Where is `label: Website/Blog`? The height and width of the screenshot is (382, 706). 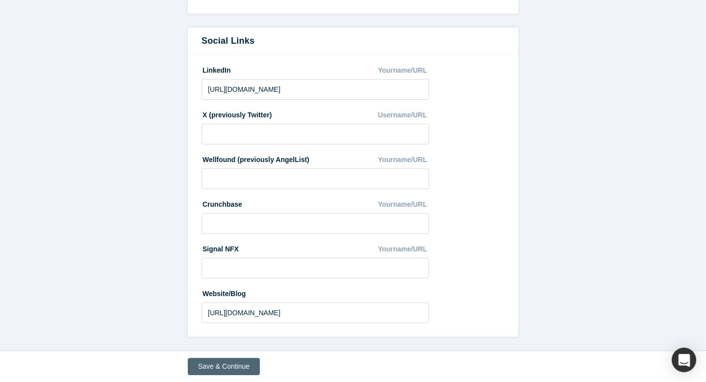 label: Website/Blog is located at coordinates (224, 292).